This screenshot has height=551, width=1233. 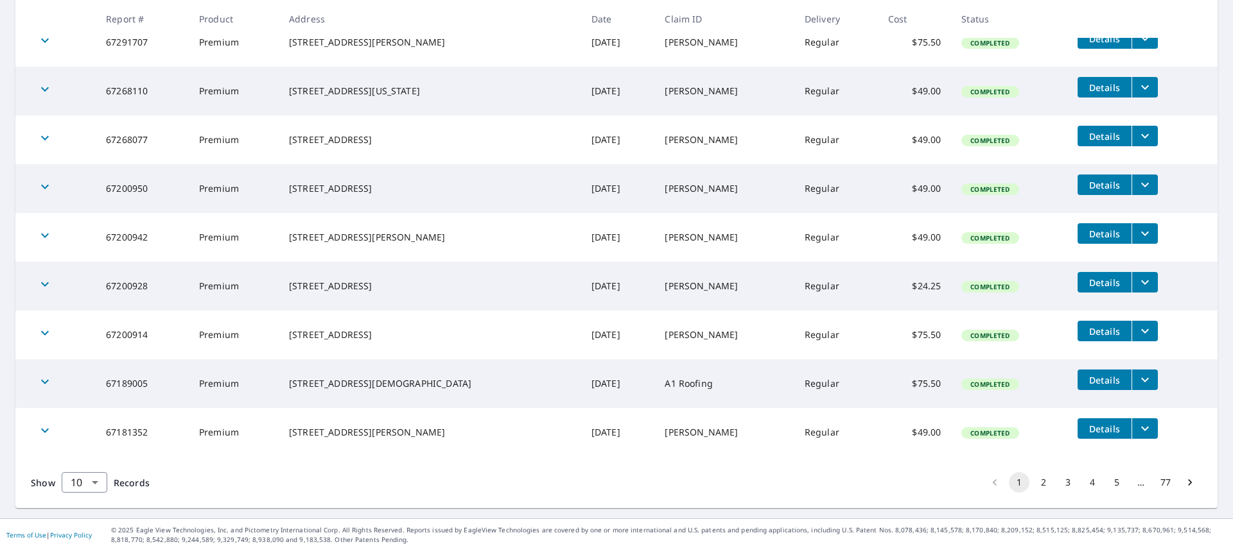 What do you see at coordinates (84, 483) in the screenshot?
I see `div: 10` at bounding box center [84, 483].